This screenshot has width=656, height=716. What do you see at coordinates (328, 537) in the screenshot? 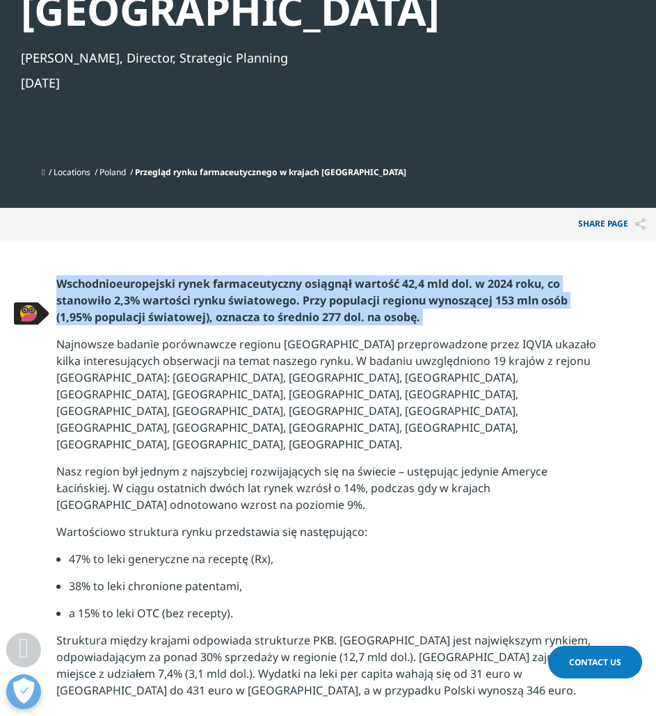
I see `p: Wartościowo struktura rynku przedstawia się następująco:` at bounding box center [328, 537].